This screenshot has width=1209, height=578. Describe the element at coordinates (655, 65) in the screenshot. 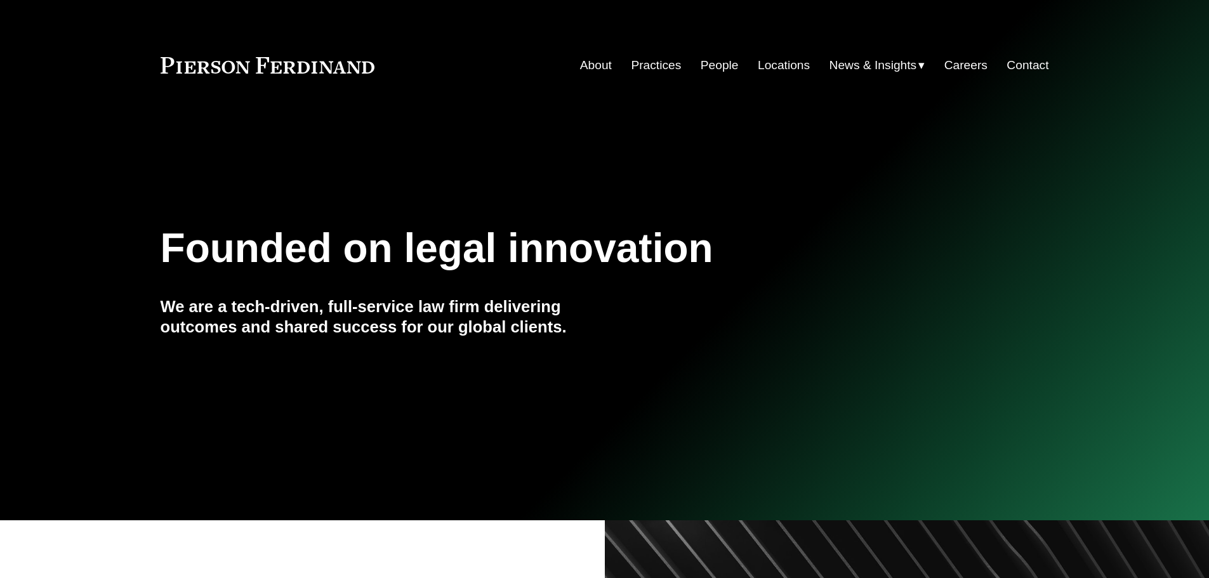

I see `a: Practices` at that location.